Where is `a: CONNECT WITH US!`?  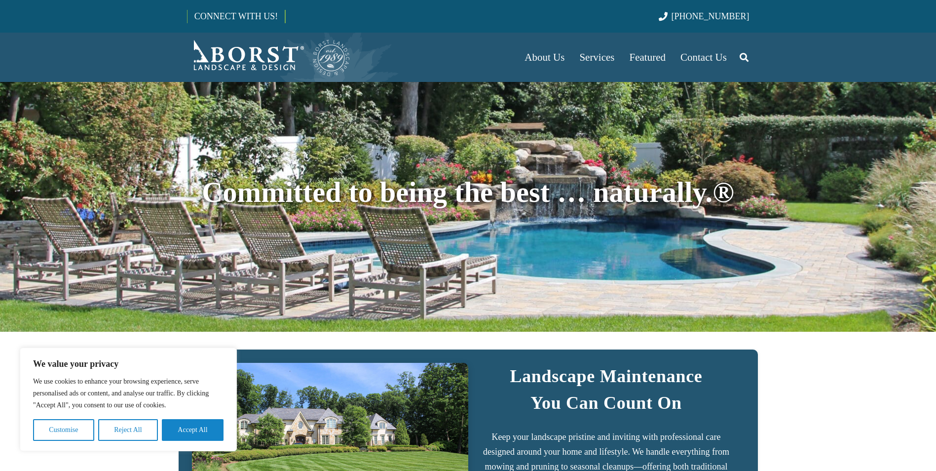
a: CONNECT WITH US! is located at coordinates (236, 16).